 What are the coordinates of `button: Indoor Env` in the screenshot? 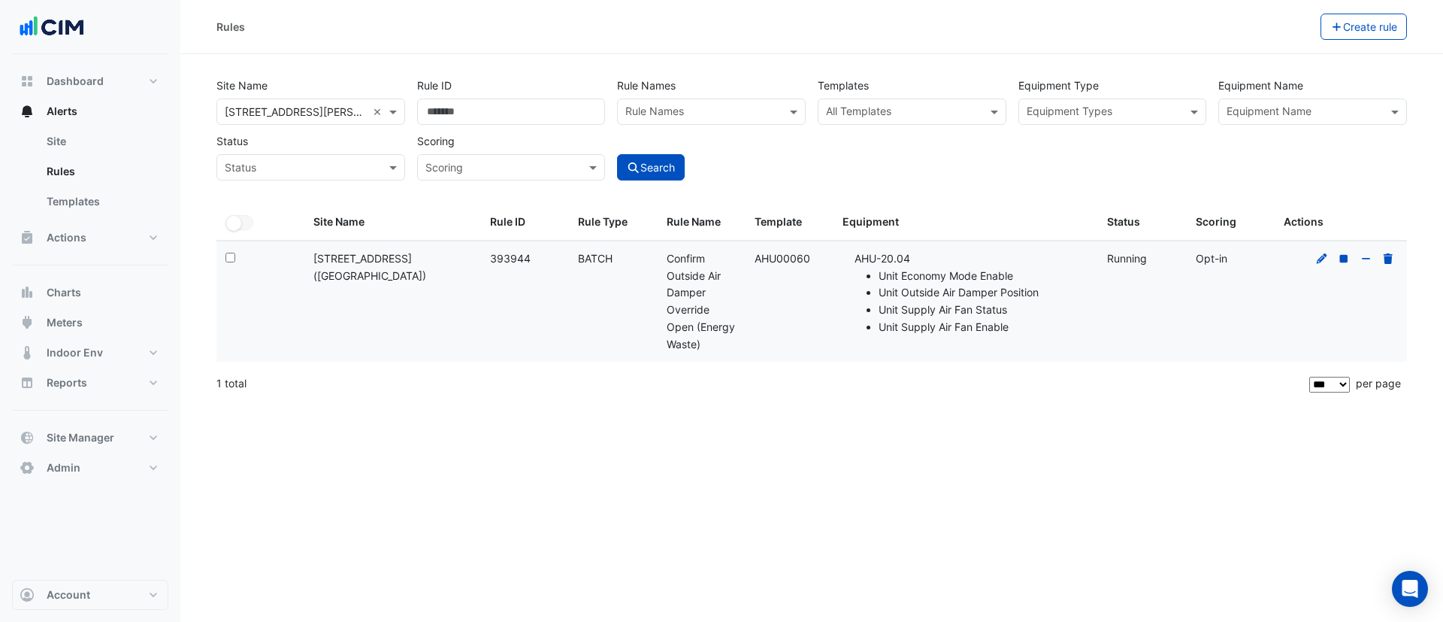 It's located at (90, 353).